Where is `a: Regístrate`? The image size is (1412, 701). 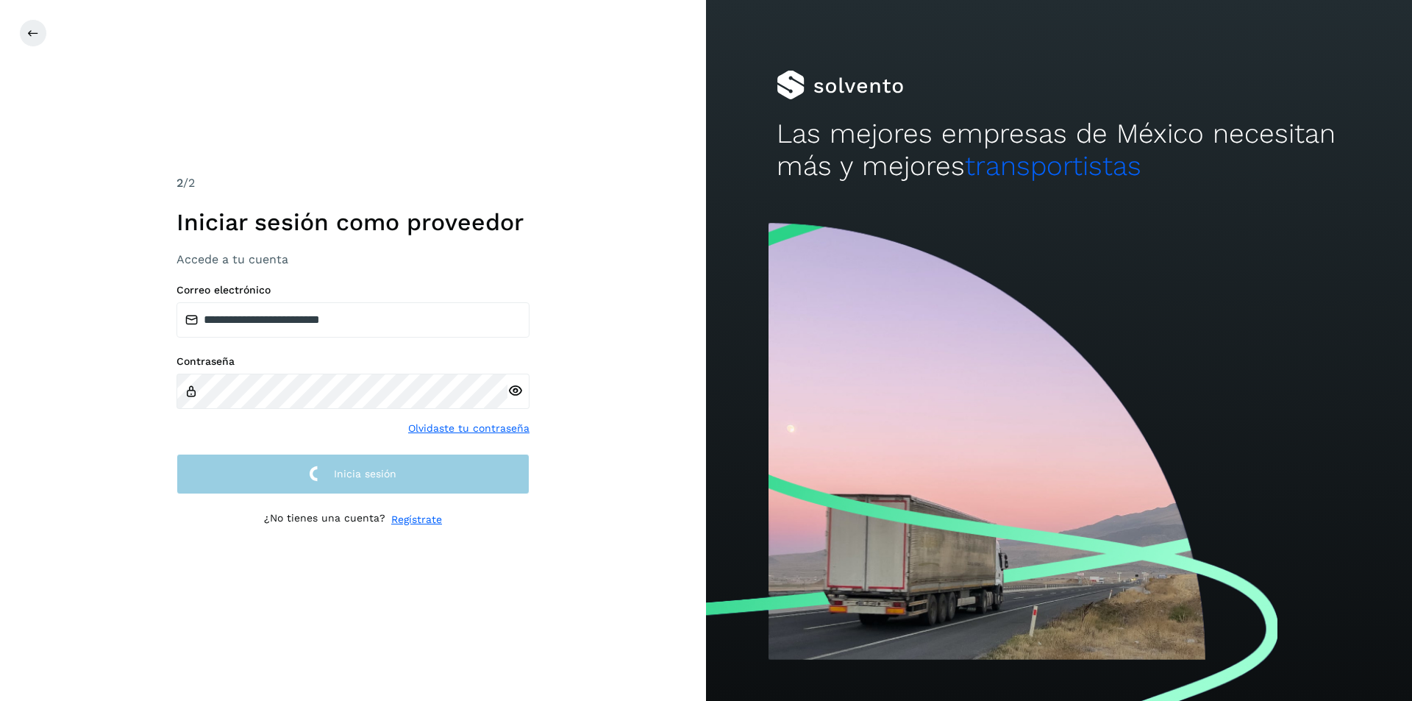 a: Regístrate is located at coordinates (416, 519).